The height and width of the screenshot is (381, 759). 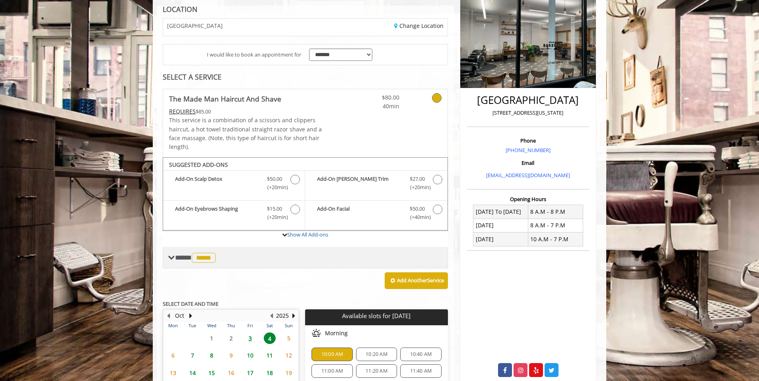 What do you see at coordinates (556, 212) in the screenshot?
I see `td: 8 A.M - 8 P.M` at bounding box center [556, 212].